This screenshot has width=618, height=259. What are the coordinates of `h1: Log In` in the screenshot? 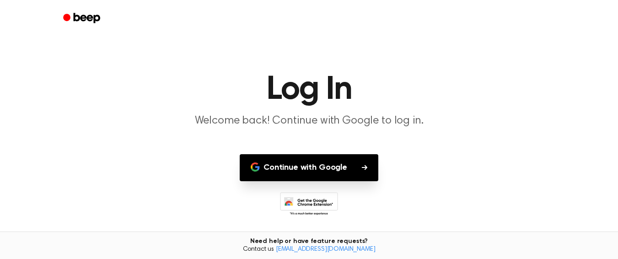 It's located at (309, 90).